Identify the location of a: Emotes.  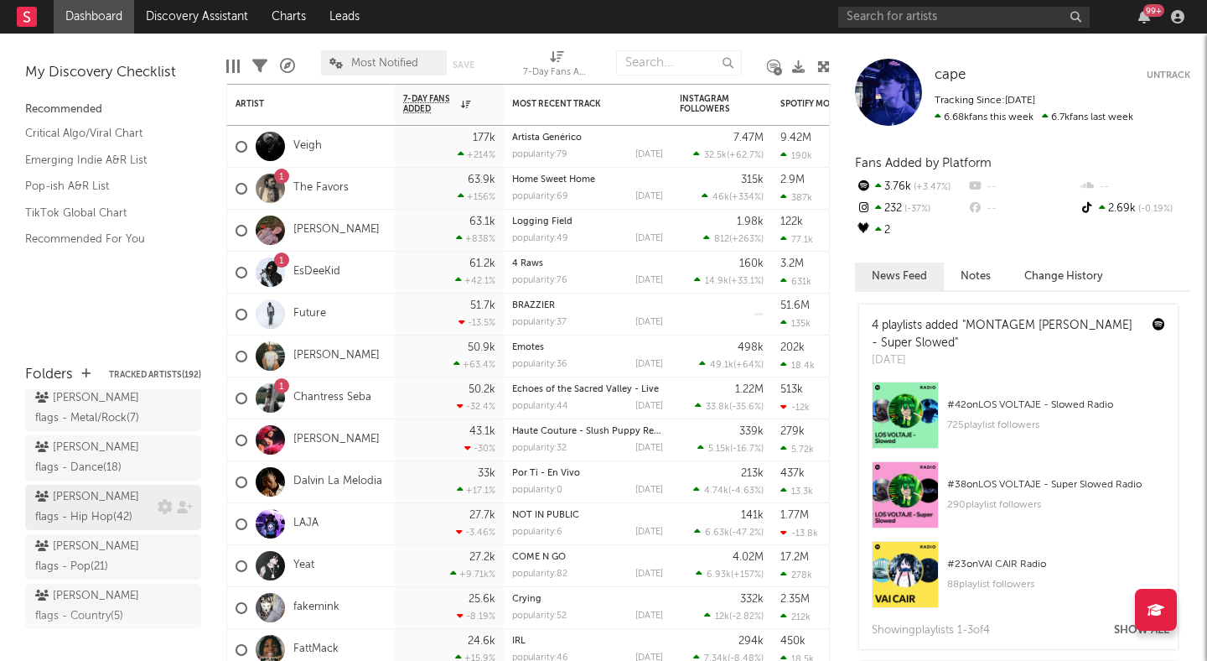
(528, 347).